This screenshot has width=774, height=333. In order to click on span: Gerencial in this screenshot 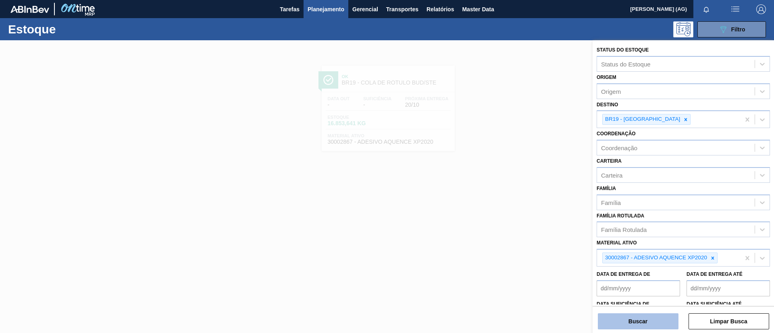, I will do `click(365, 9)`.